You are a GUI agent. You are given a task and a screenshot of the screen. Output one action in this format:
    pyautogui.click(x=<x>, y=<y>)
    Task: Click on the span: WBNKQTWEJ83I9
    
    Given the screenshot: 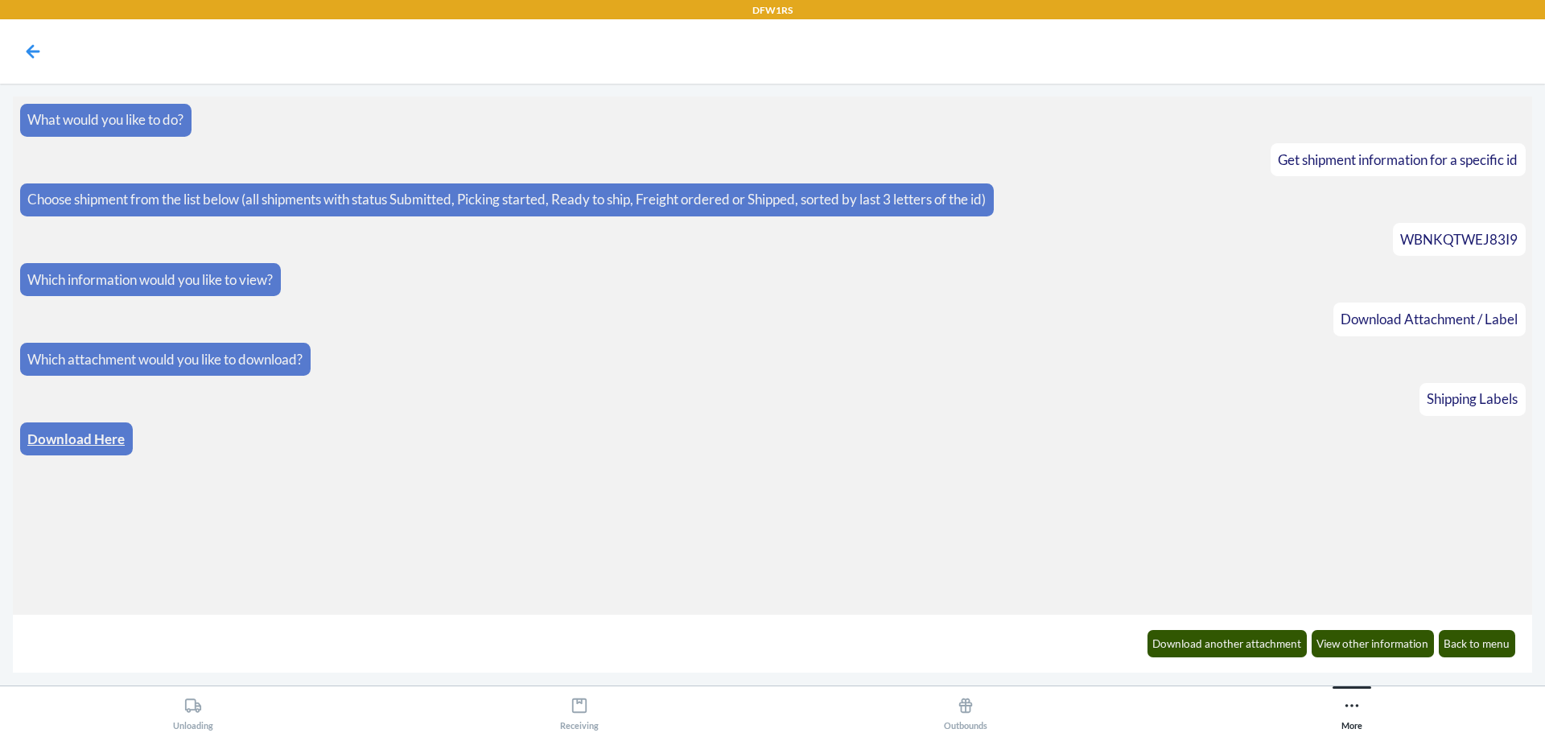 What is the action you would take?
    pyautogui.click(x=1458, y=239)
    